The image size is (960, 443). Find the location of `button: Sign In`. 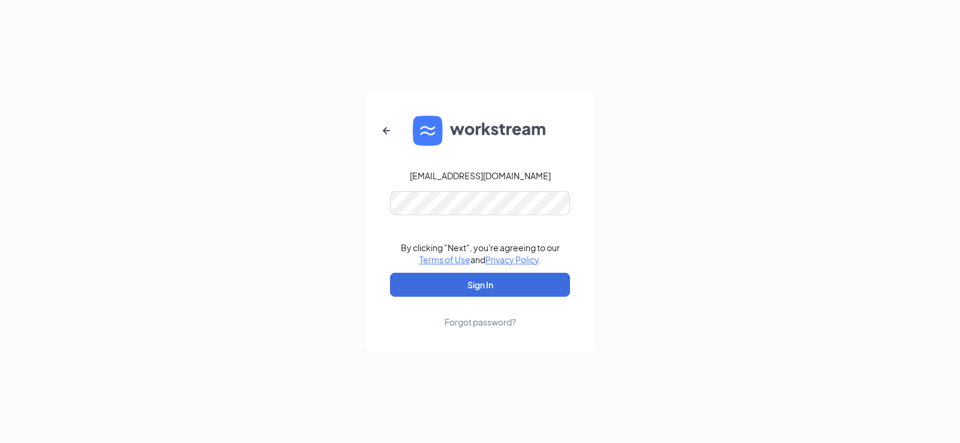

button: Sign In is located at coordinates (480, 285).